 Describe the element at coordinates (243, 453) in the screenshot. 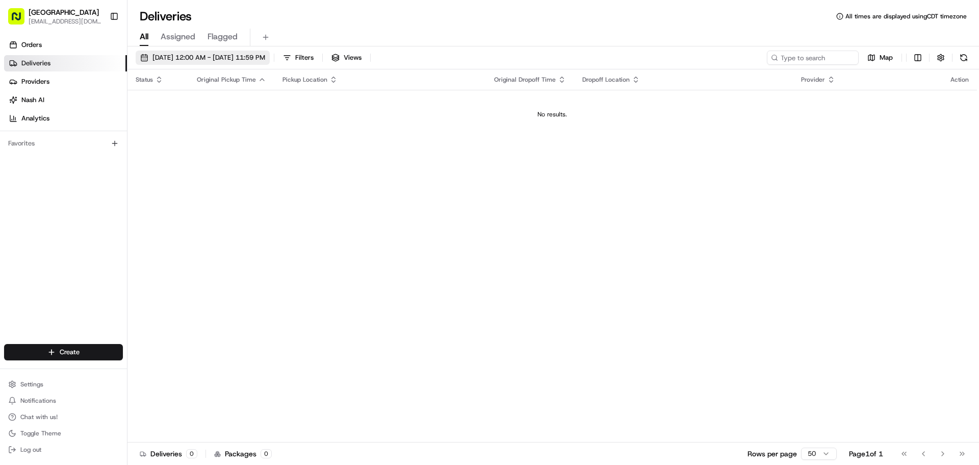

I see `div: Packages` at that location.